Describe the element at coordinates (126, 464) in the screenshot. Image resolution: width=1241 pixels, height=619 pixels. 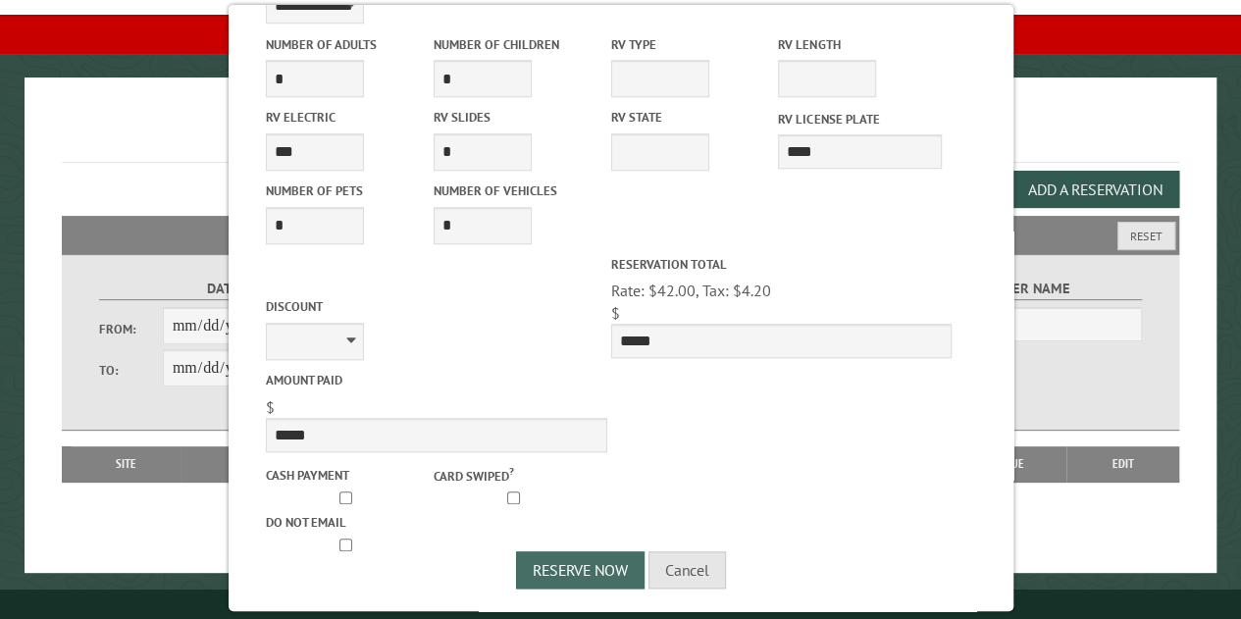
I see `th: Site` at that location.